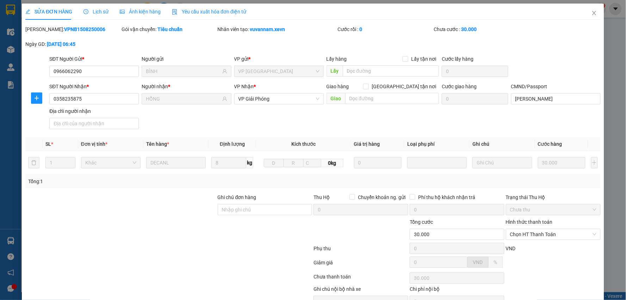 The image size is (626, 300). Describe the element at coordinates (244, 86) in the screenshot. I see `span: VP Nhận` at that location.